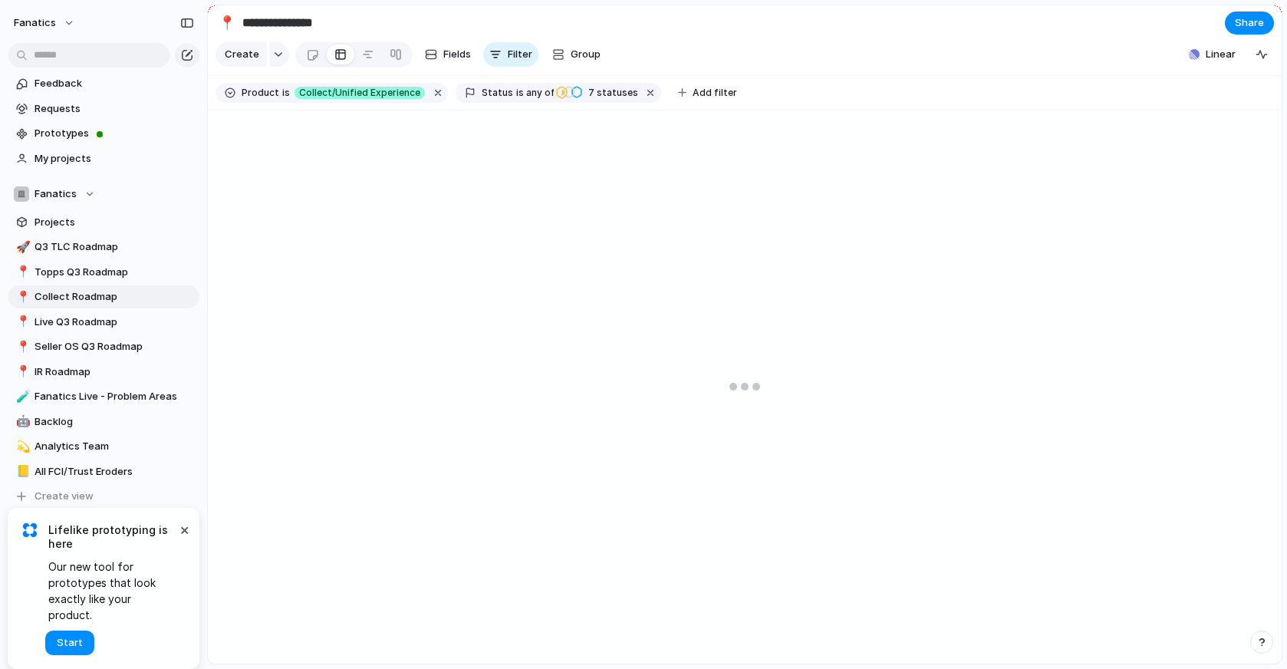 Image resolution: width=1287 pixels, height=669 pixels. Describe the element at coordinates (104, 297) in the screenshot. I see `a: 📍Collect Roadmap` at that location.